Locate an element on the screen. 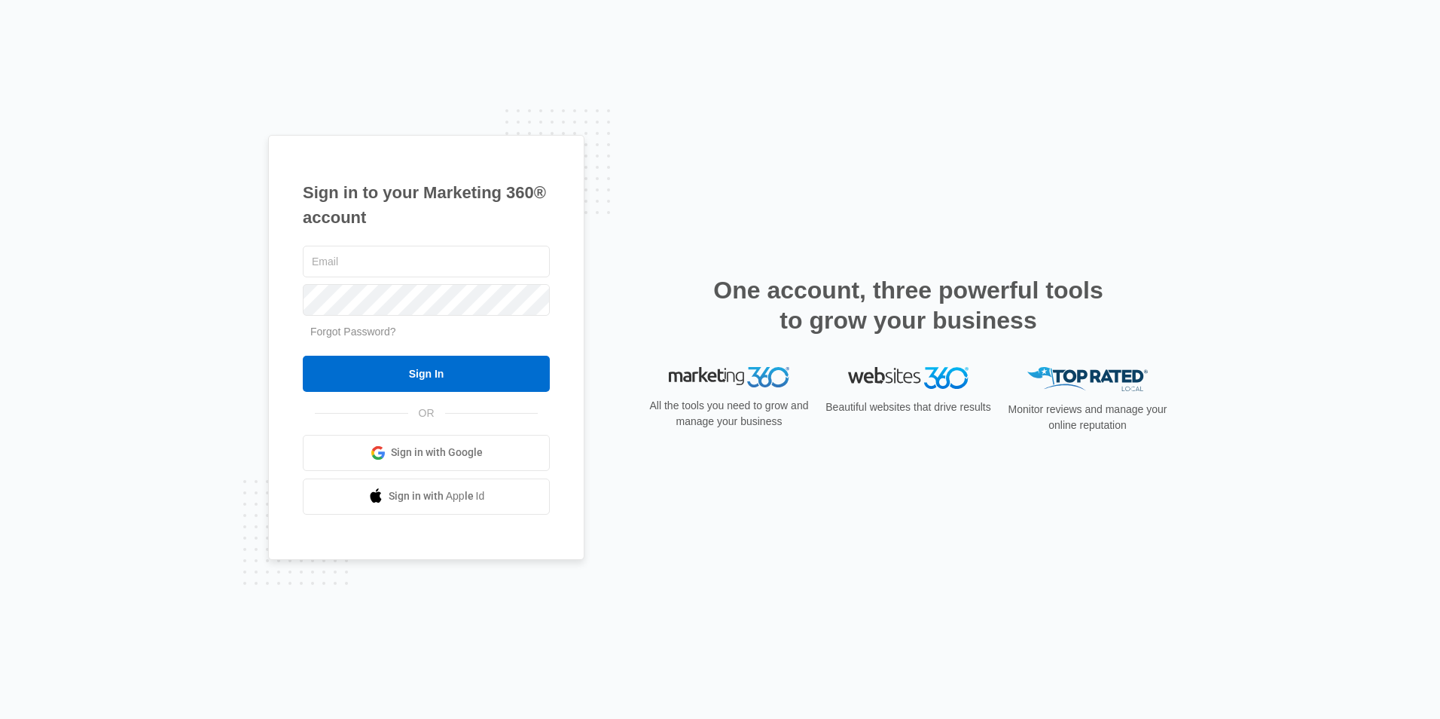 The width and height of the screenshot is (1440, 719). a: Forgot Password? is located at coordinates (353, 331).